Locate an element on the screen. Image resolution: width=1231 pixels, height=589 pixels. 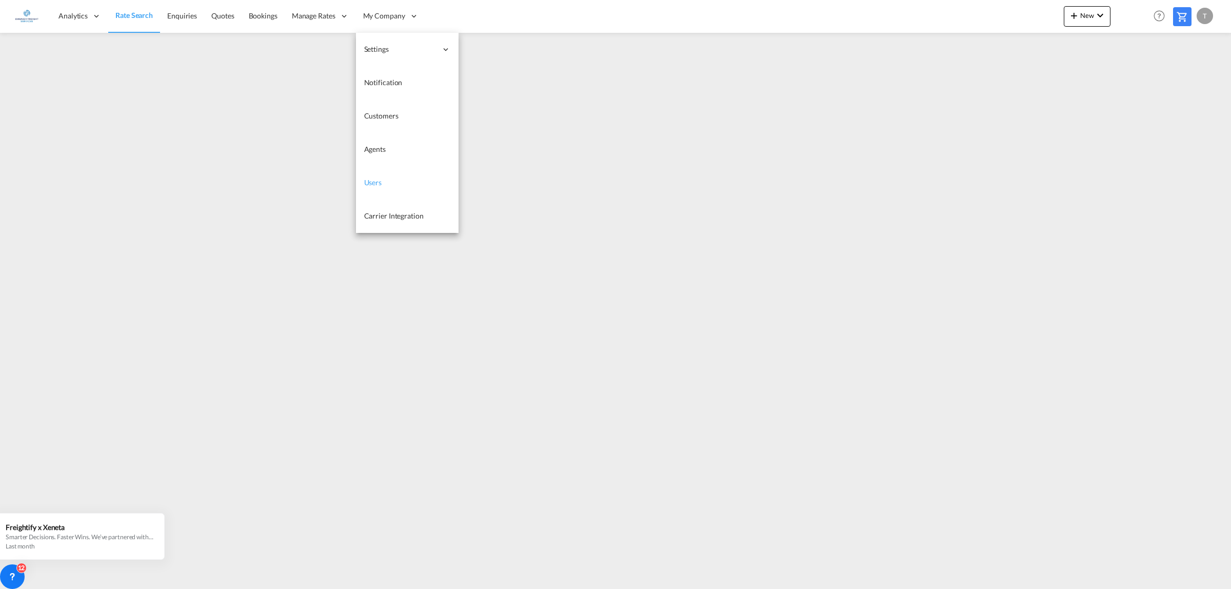
span: New is located at coordinates (1087, 15).